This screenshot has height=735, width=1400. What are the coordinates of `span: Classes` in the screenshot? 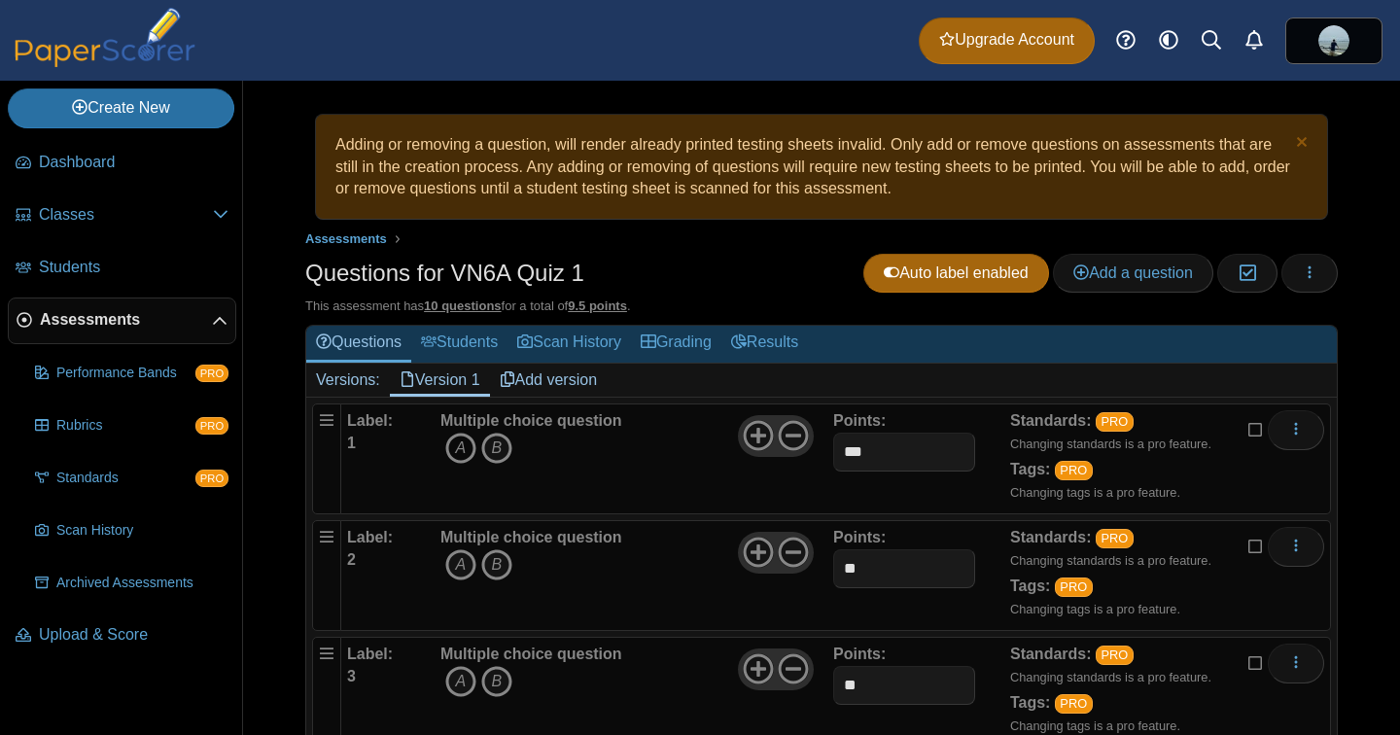 It's located at (125, 215).